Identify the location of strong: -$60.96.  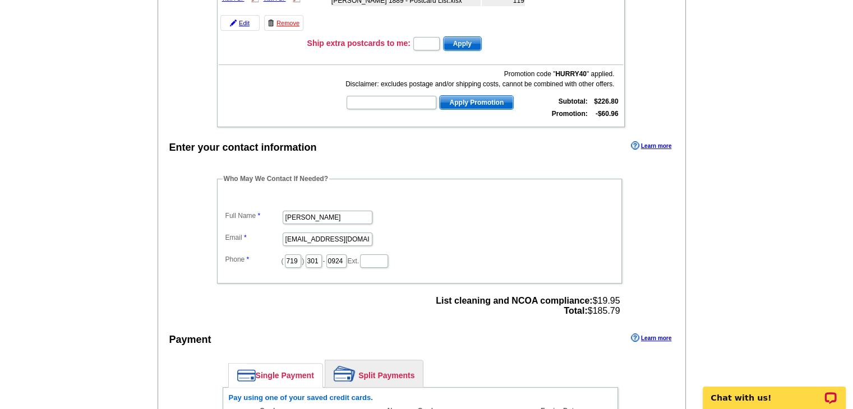
(607, 114).